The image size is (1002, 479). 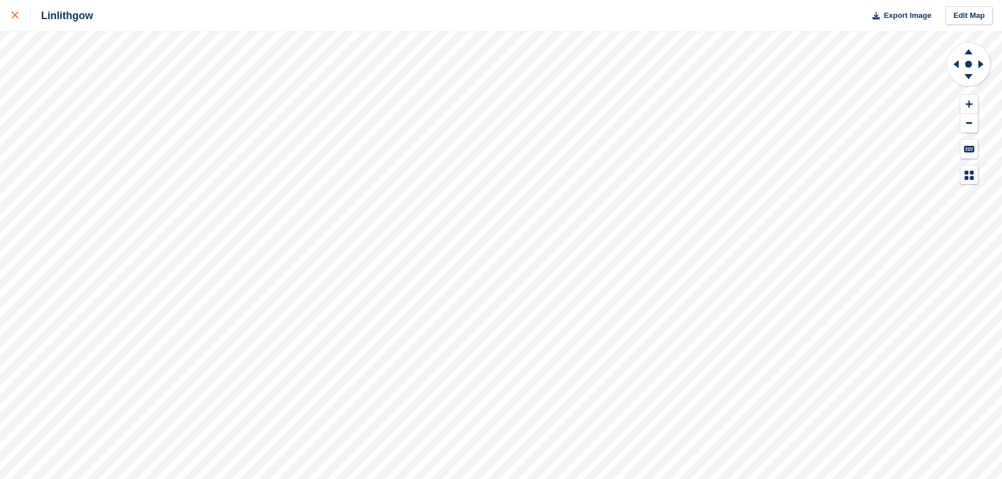 I want to click on button: Keyboard Shortcuts, so click(x=969, y=149).